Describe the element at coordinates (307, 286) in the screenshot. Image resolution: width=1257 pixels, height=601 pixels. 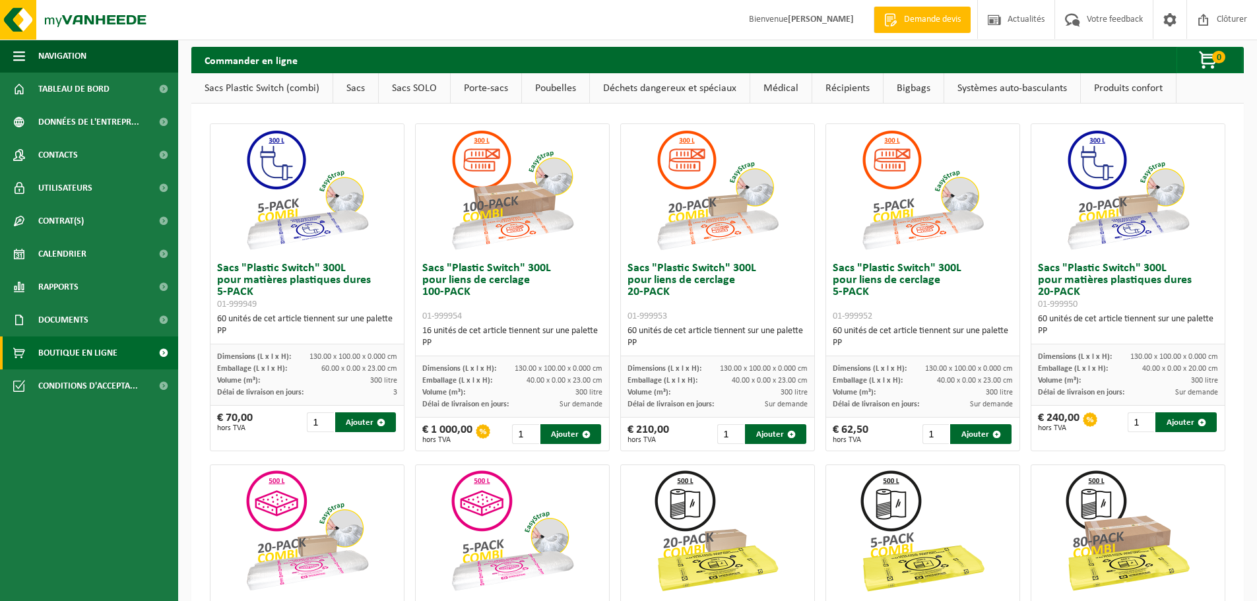
I see `h3: Sacs "Plastic Switch" 300L pour matières plastiques dures 5-PACK` at that location.